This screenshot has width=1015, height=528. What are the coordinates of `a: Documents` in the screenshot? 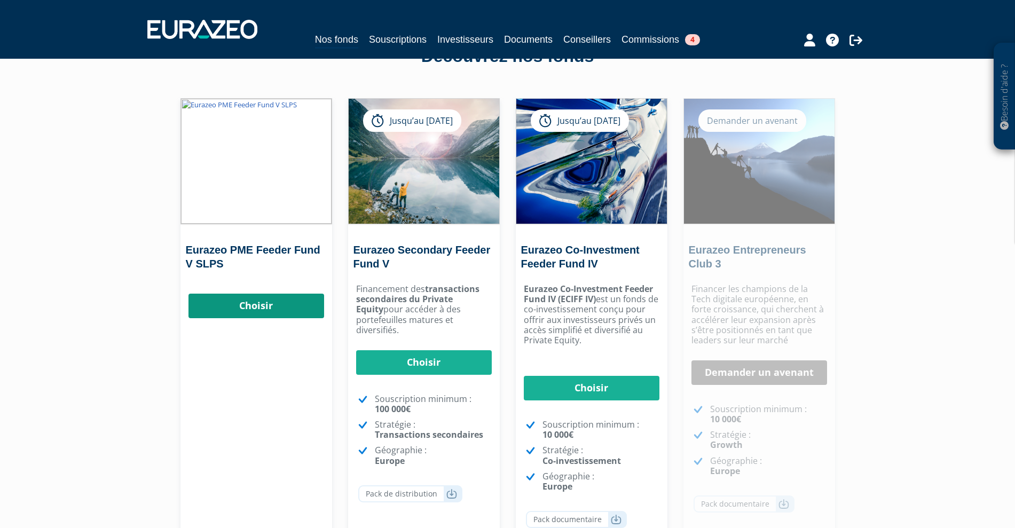 It's located at (528, 40).